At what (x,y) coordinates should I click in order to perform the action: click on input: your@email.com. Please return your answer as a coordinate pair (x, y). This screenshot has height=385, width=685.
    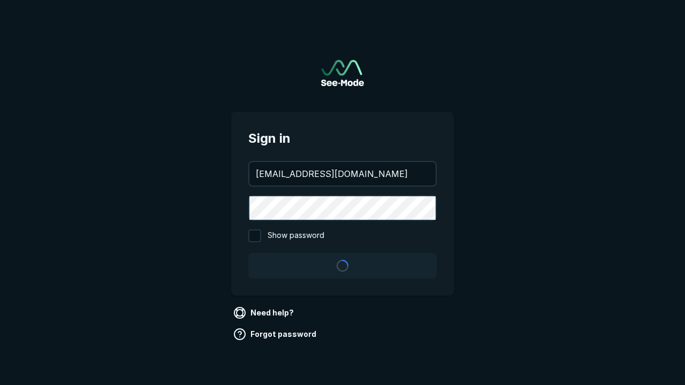
    Looking at the image, I should click on (343, 174).